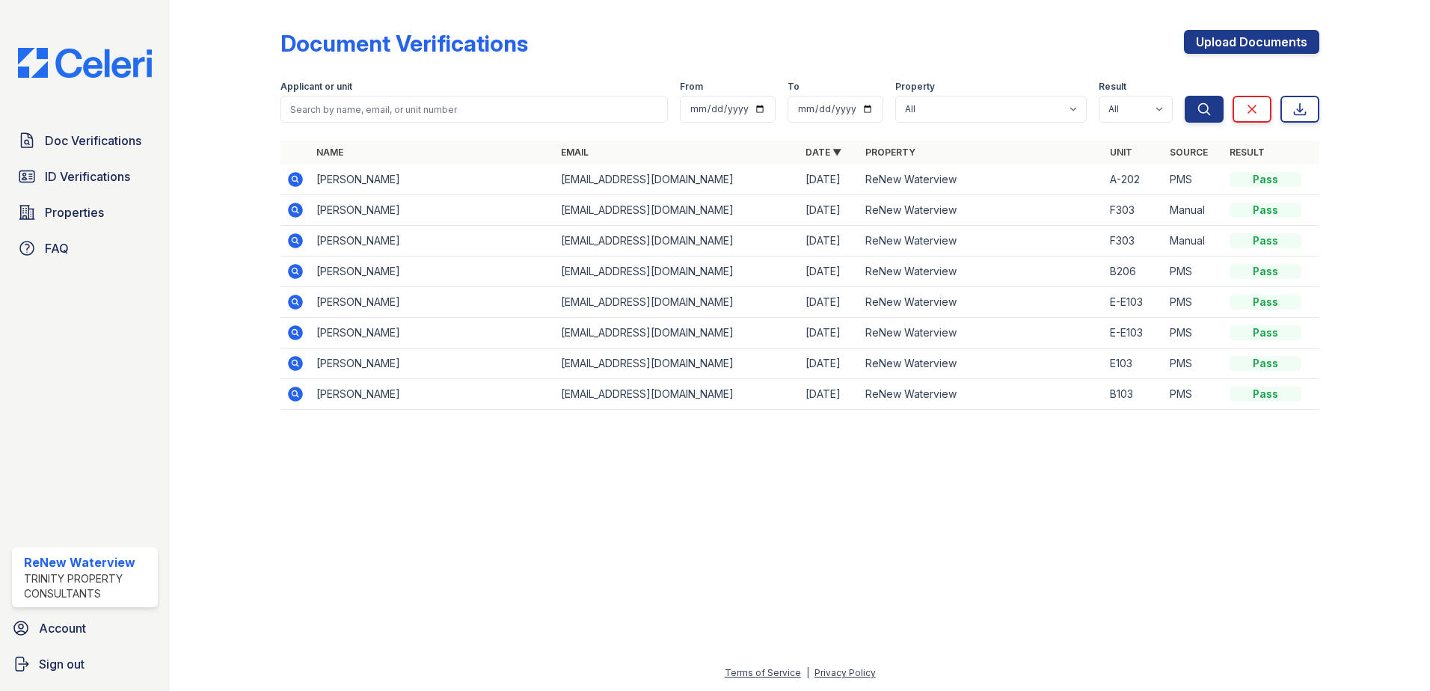 Image resolution: width=1430 pixels, height=691 pixels. Describe the element at coordinates (62, 628) in the screenshot. I see `span: Account` at that location.